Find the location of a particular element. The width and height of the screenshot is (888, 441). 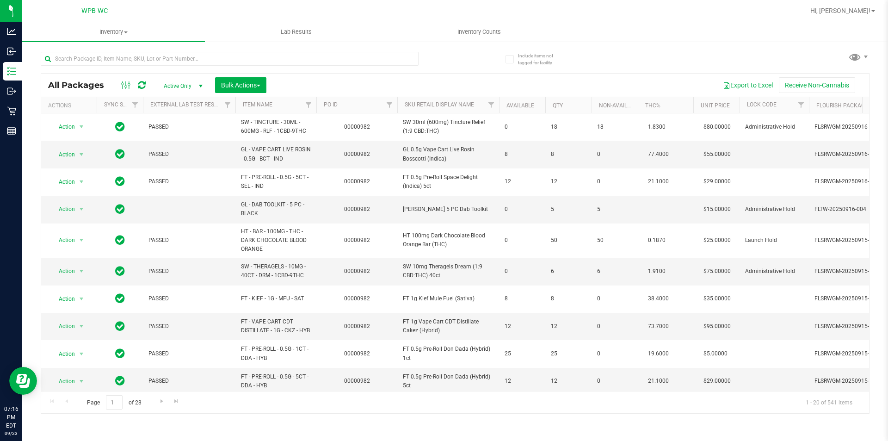

button: Export to Excel is located at coordinates (748, 85).